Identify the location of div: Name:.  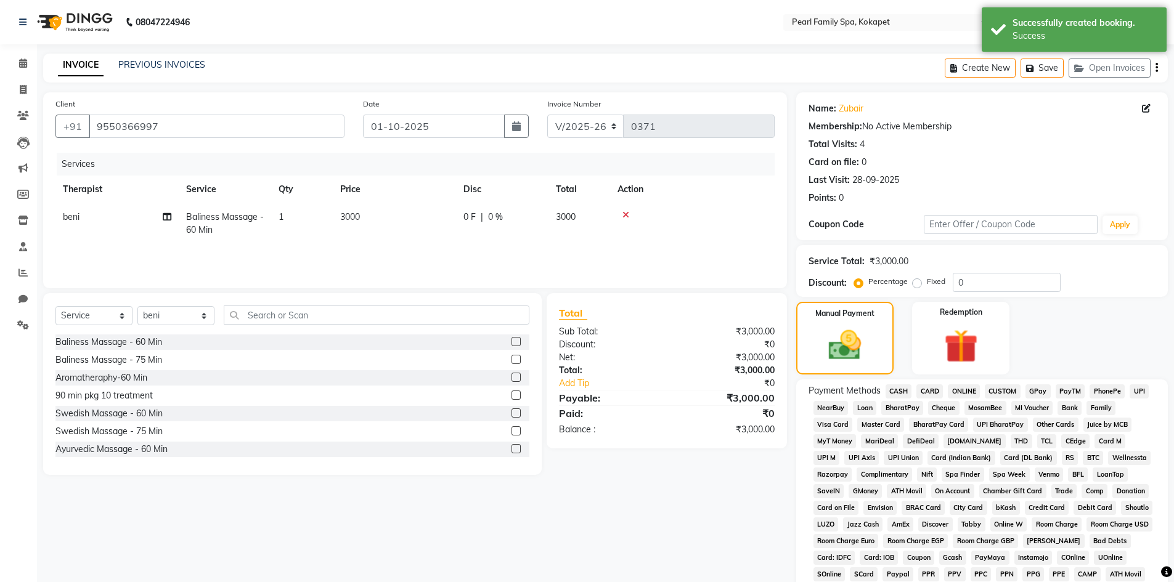
(822, 108).